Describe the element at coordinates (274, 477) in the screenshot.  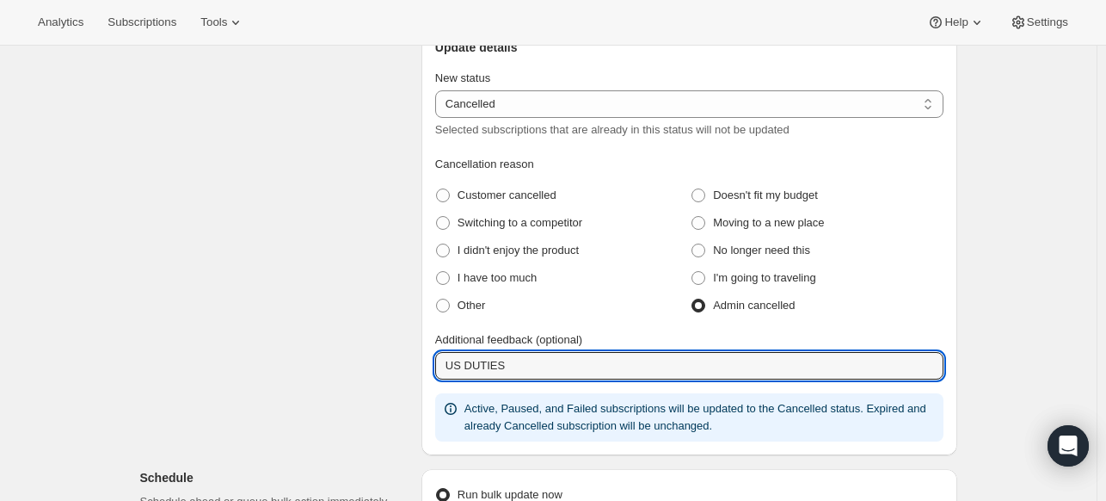
I see `p: Schedule` at that location.